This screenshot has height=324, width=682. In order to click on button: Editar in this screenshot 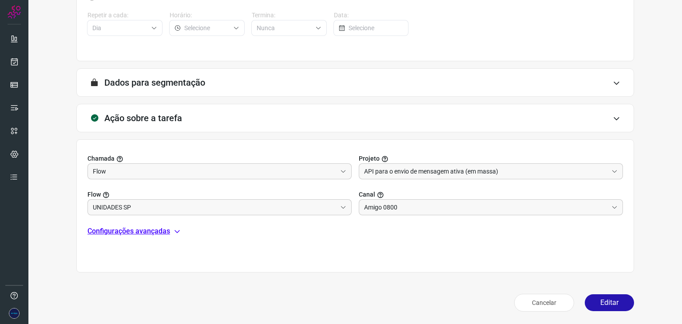, I will do `click(609, 303)`.